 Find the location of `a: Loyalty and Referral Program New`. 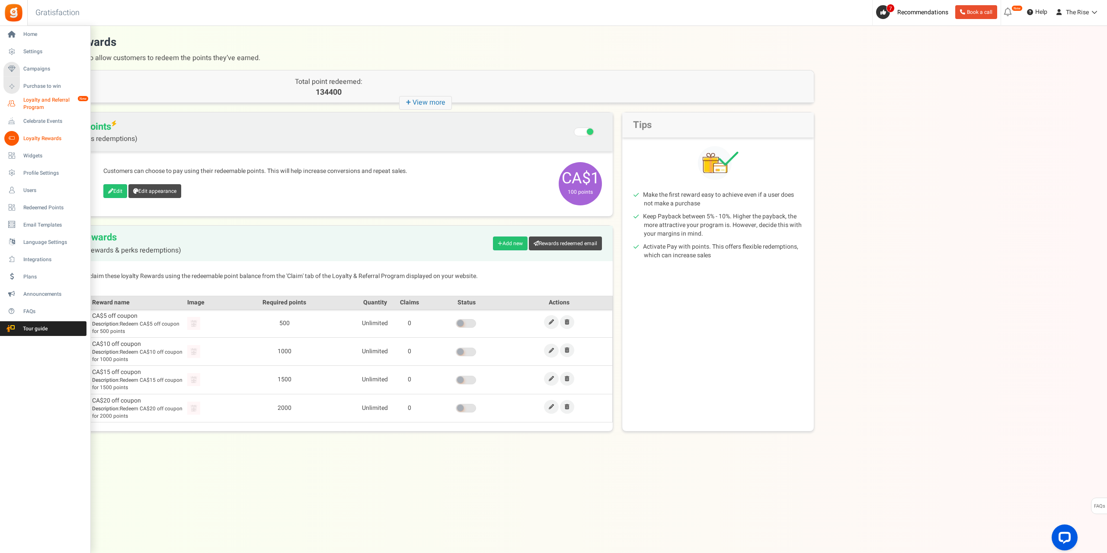

a: Loyalty and Referral Program New is located at coordinates (45, 104).